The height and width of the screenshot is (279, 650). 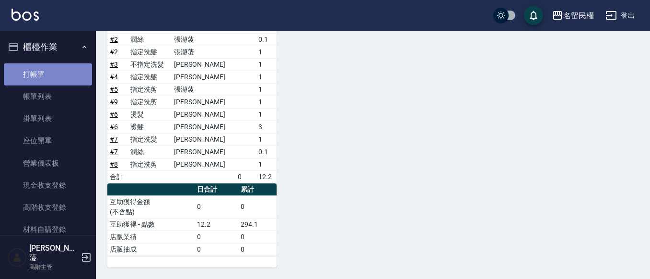 I want to click on a: 打帳單, so click(x=48, y=74).